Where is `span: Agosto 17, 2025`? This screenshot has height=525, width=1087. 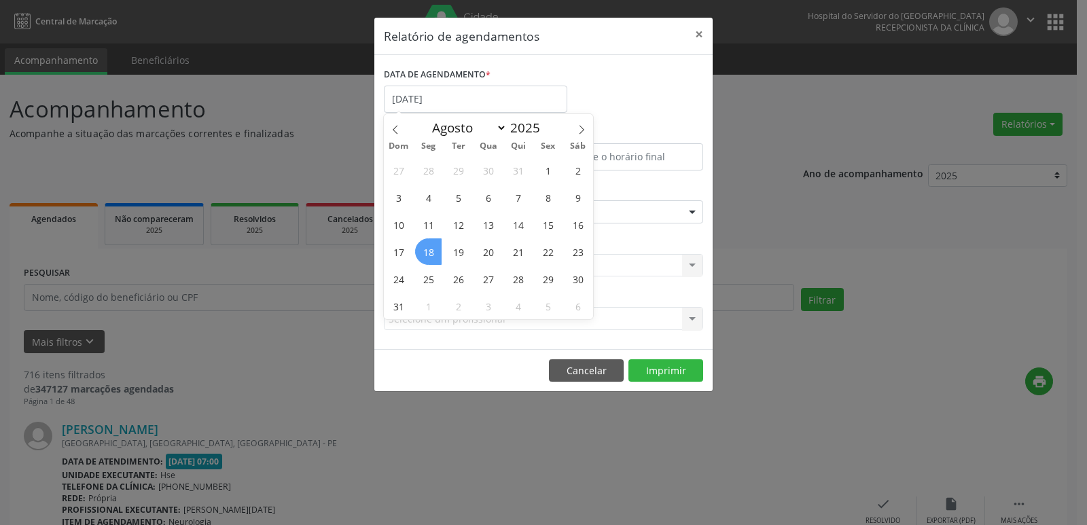
span: Agosto 17, 2025 is located at coordinates (398, 251).